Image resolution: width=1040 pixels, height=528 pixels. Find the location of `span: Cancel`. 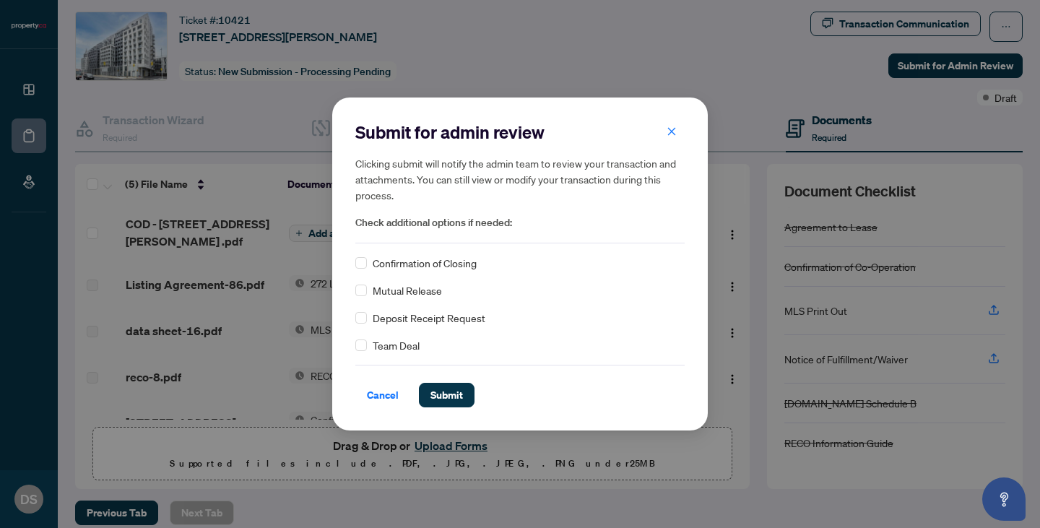

span: Cancel is located at coordinates (383, 395).